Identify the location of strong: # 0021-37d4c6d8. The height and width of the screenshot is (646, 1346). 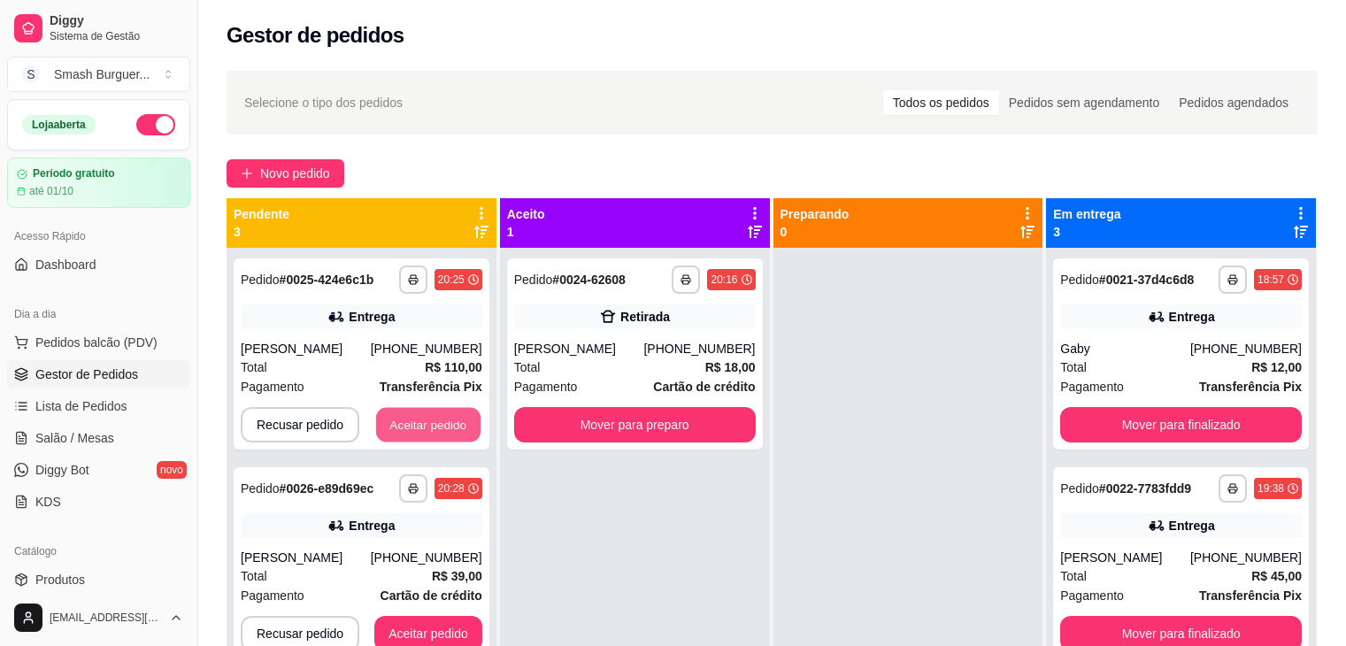
(1146, 280).